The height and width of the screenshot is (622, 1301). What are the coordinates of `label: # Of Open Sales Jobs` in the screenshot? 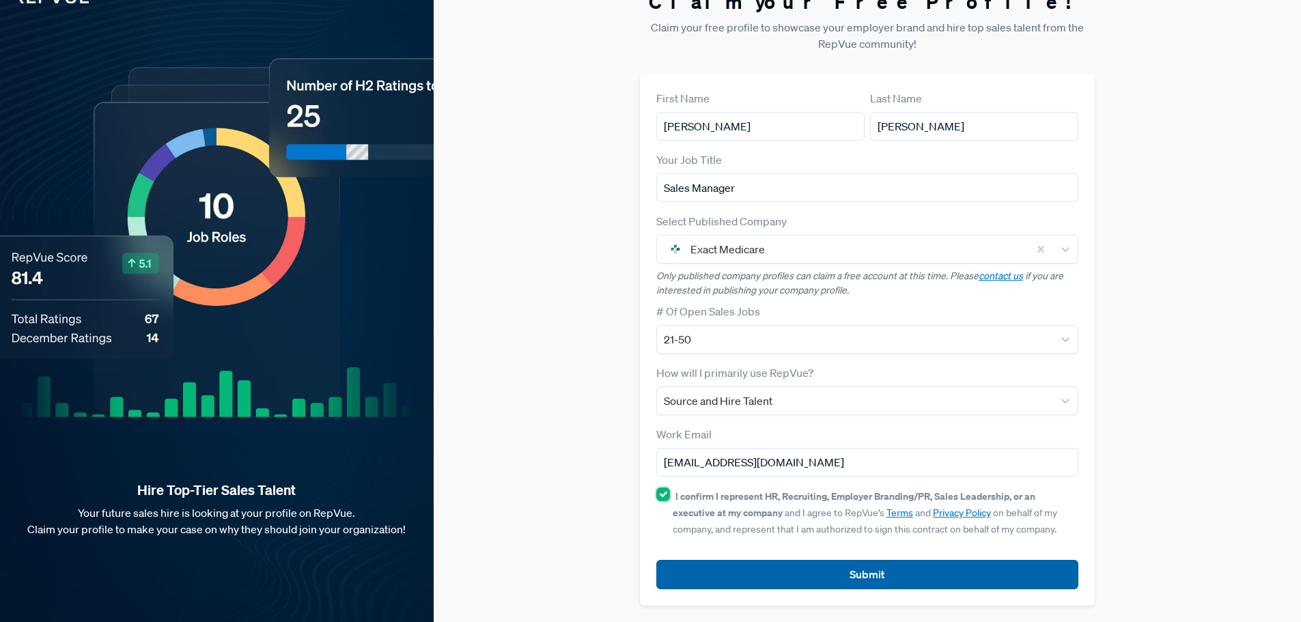 It's located at (708, 311).